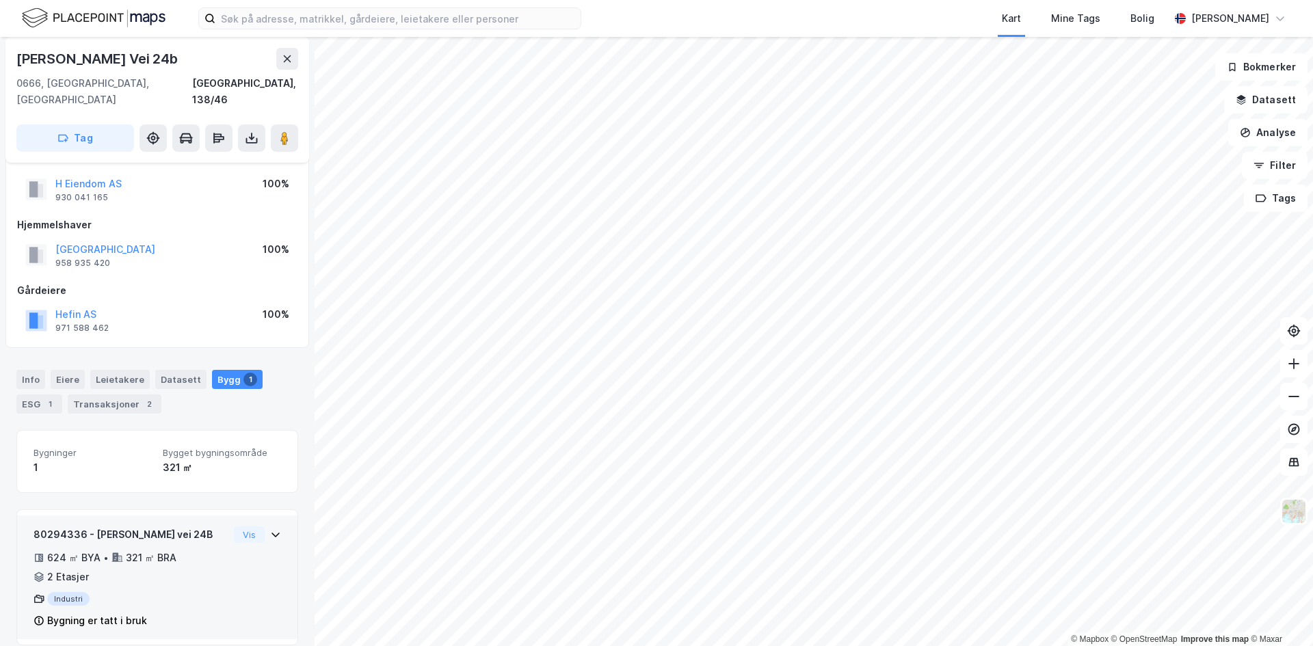 The image size is (1313, 646). What do you see at coordinates (1278, 613) in the screenshot?
I see `div: Kontrollprogram for chat` at bounding box center [1278, 613].